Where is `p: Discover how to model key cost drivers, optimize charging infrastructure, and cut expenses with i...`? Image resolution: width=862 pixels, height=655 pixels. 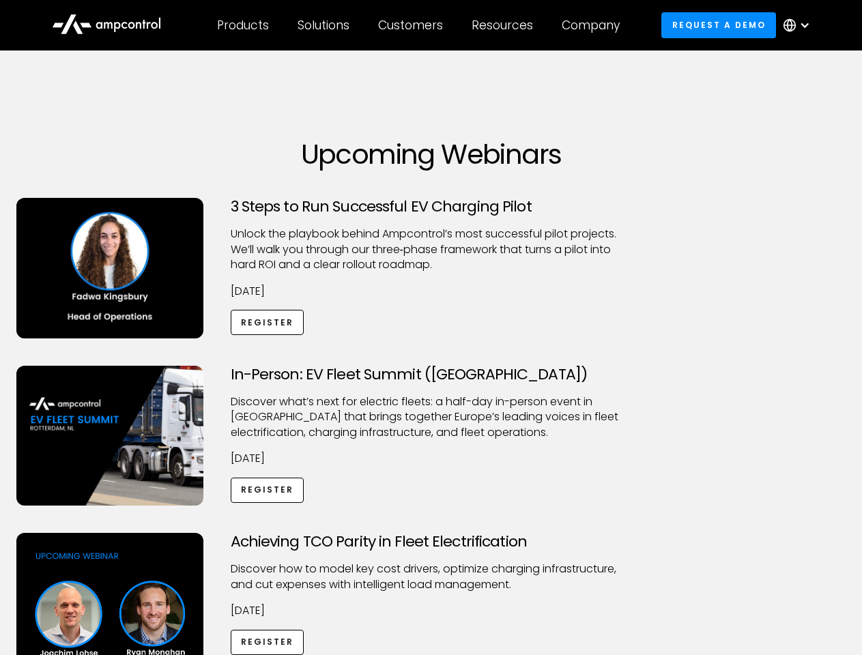 p: Discover how to model key cost drivers, optimize charging infrastructure, and cut expenses with i... is located at coordinates (431, 577).